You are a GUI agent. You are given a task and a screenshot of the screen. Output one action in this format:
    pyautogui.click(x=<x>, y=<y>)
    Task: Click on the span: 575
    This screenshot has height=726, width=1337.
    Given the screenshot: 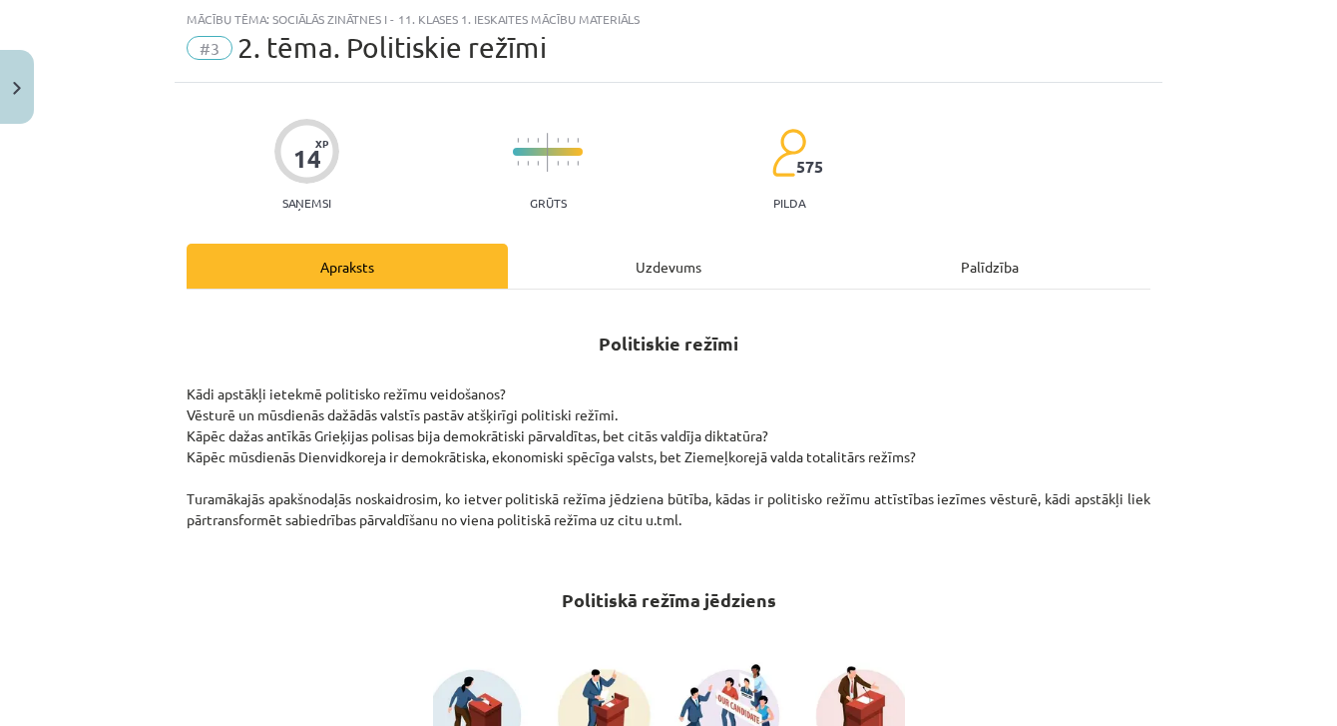 What is the action you would take?
    pyautogui.click(x=809, y=167)
    